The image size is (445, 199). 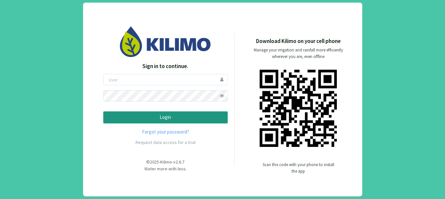 What do you see at coordinates (298, 53) in the screenshot?
I see `p: Manage your irrigation and rainfall more efficiently wherever you are, even offline` at bounding box center [298, 53].